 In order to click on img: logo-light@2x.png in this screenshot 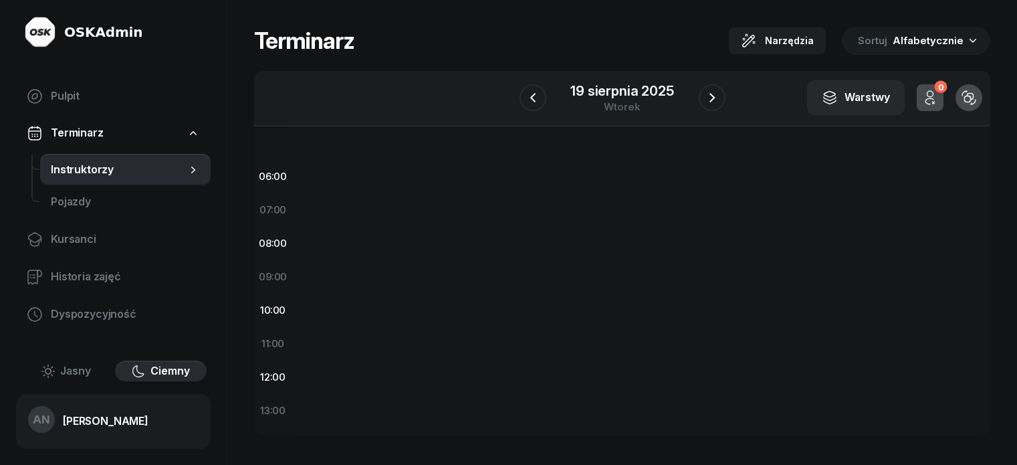, I will do `click(40, 32)`.